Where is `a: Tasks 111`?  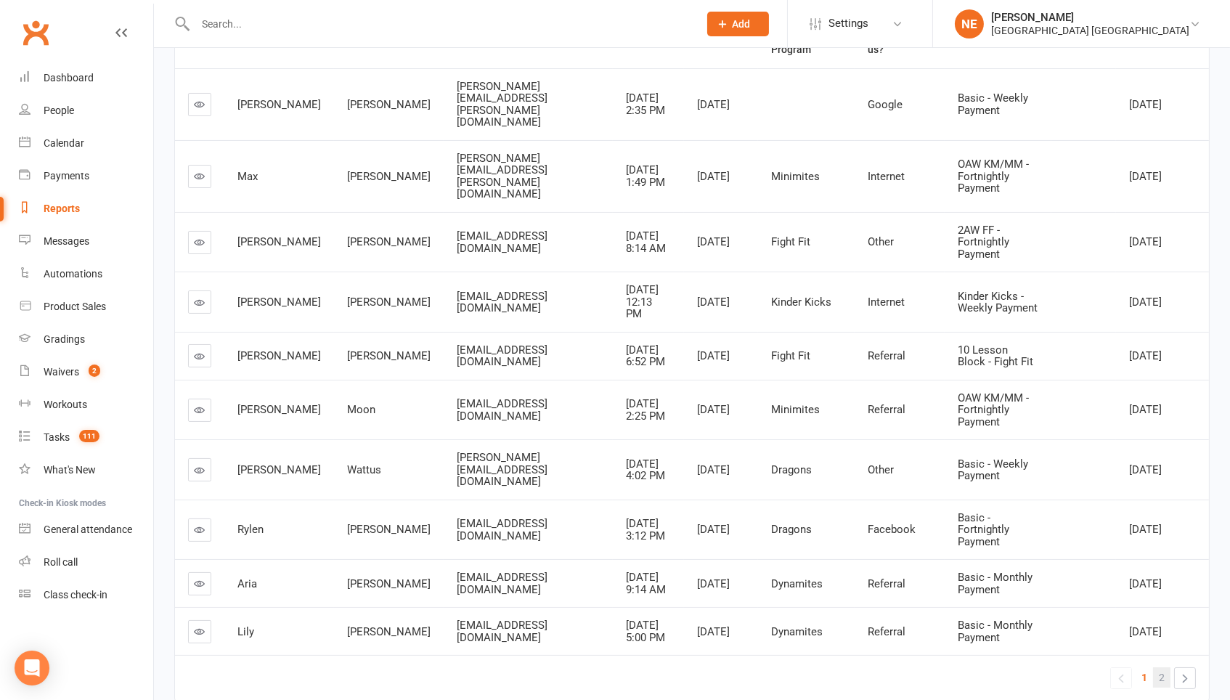 a: Tasks 111 is located at coordinates (86, 437).